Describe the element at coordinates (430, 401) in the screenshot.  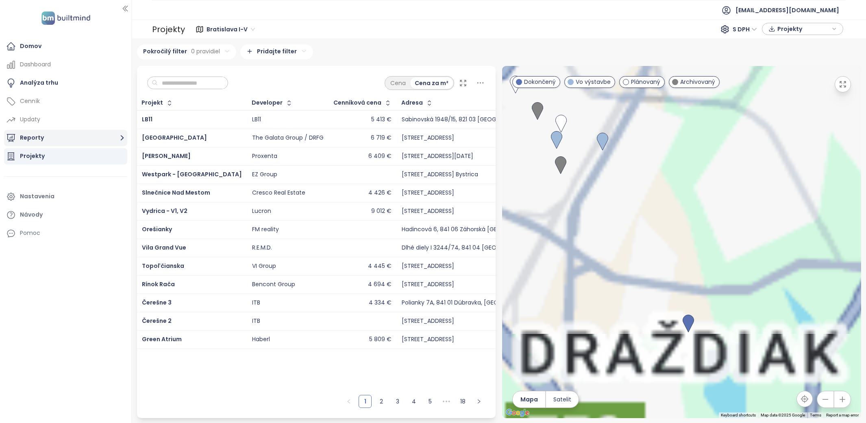
I see `a: 5` at that location.